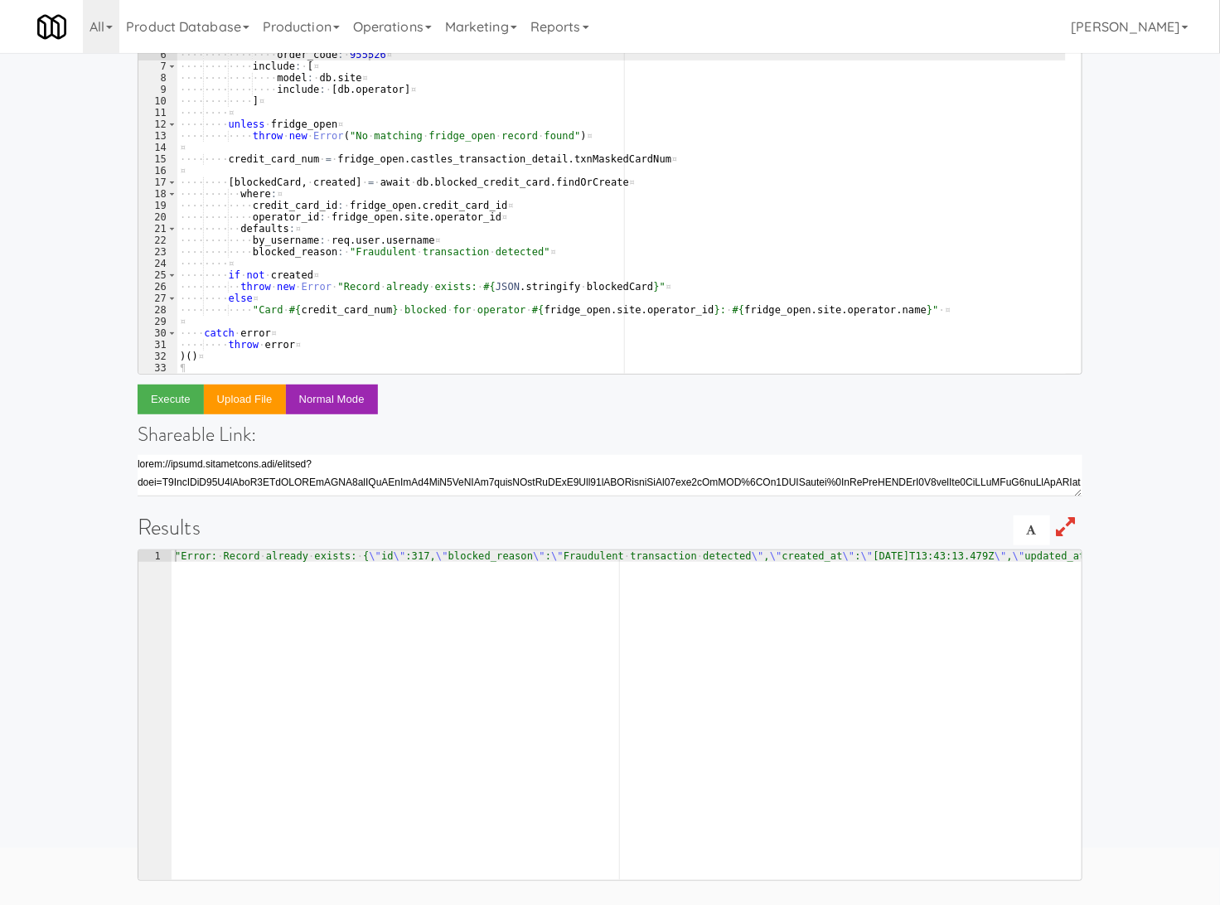 This screenshot has width=1220, height=905. What do you see at coordinates (51, 27) in the screenshot?
I see `img: Micromart` at bounding box center [51, 27].